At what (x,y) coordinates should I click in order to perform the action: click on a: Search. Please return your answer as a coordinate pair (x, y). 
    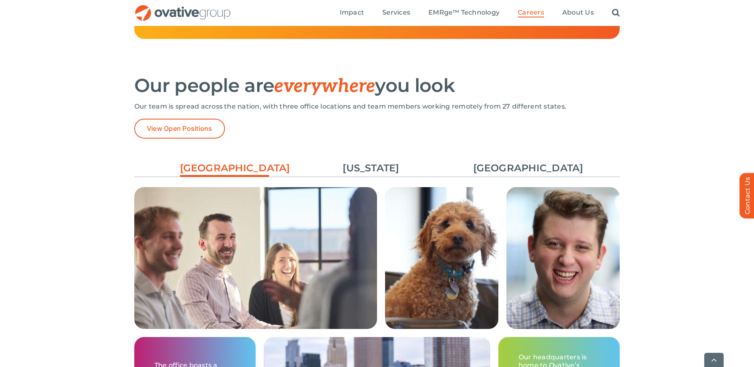
    Looking at the image, I should click on (616, 13).